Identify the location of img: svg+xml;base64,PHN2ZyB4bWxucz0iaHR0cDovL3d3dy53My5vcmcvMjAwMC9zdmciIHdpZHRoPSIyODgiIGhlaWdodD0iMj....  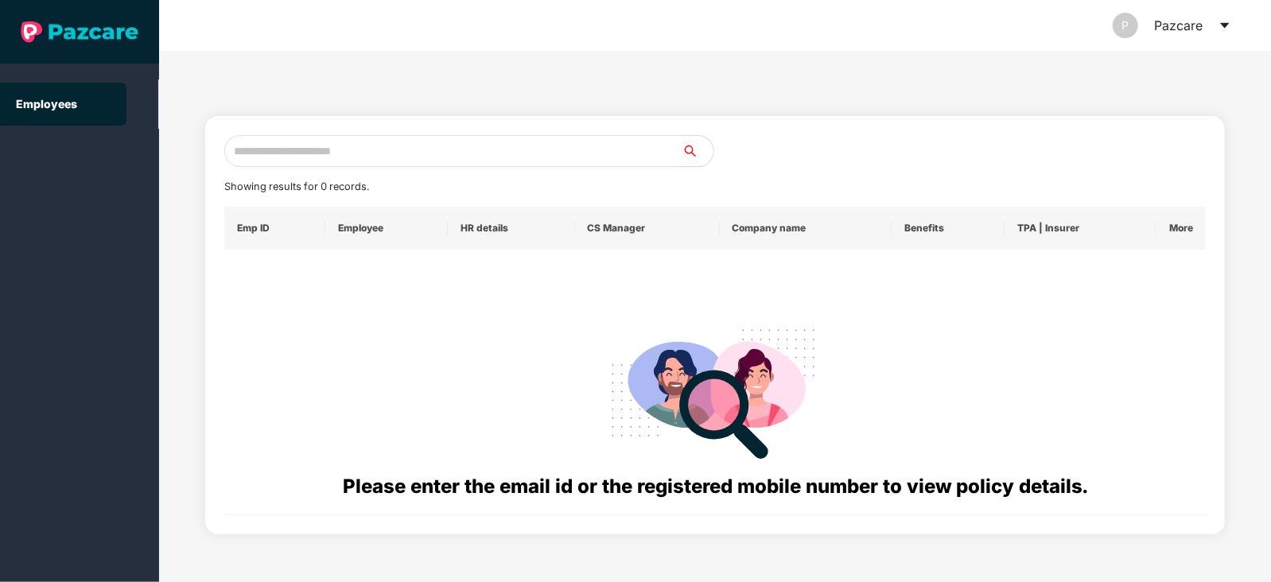
(715, 391).